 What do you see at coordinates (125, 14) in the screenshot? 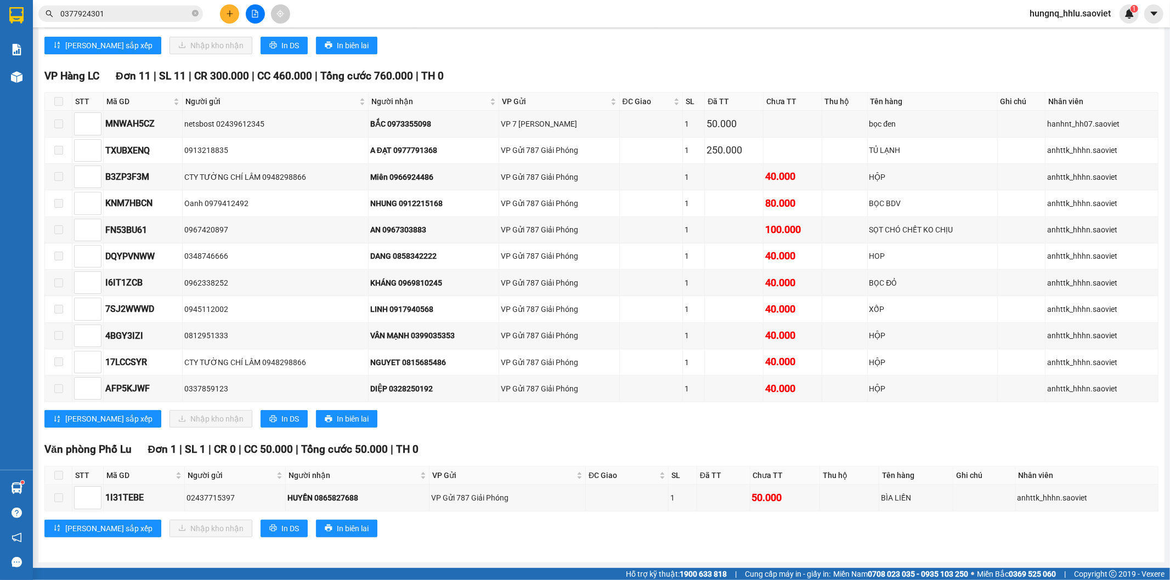
I see `input: Tìm tên, số ĐT hoặc mã đơn` at bounding box center [125, 14].